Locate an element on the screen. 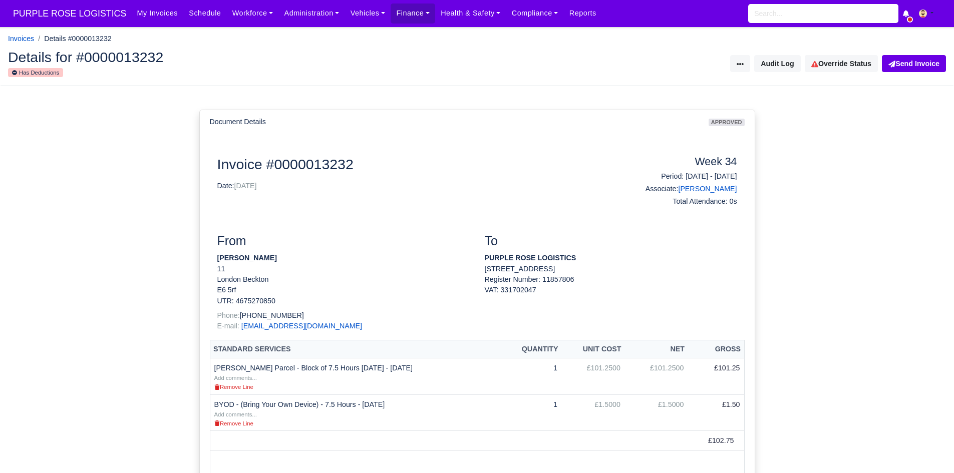 This screenshot has width=954, height=473. th: Quantity is located at coordinates (531, 349).